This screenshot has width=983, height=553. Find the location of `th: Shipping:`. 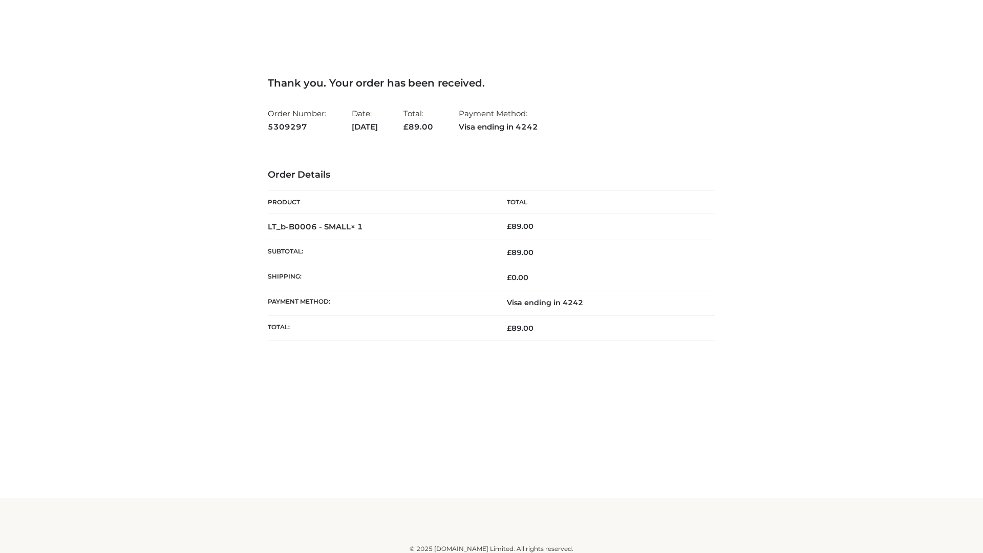

th: Shipping: is located at coordinates (379, 277).